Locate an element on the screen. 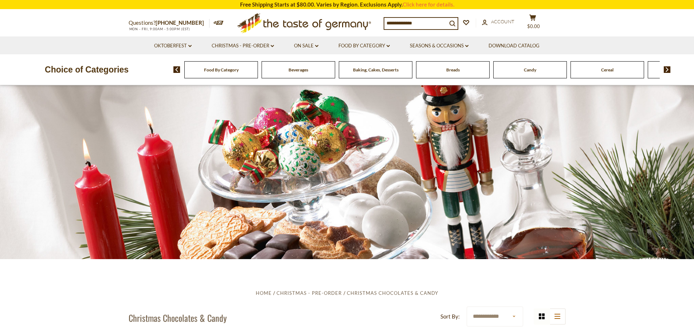 The height and width of the screenshot is (332, 694). span: Baking, Cakes, Desserts is located at coordinates (375, 70).